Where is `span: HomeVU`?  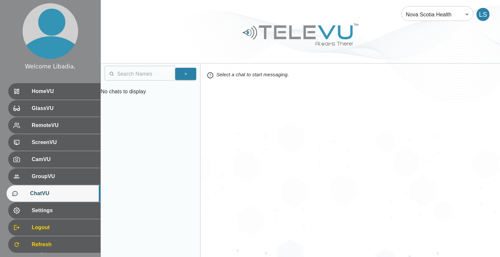 span: HomeVU is located at coordinates (63, 91).